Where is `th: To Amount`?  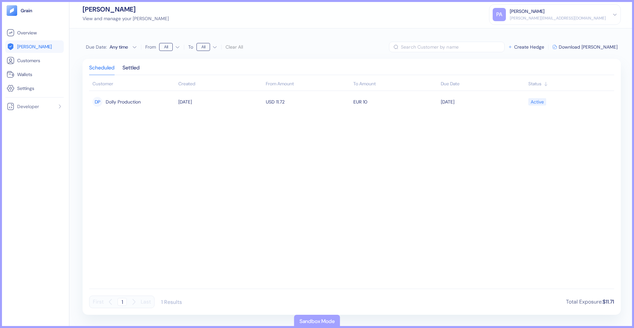 th: To Amount is located at coordinates (395, 84).